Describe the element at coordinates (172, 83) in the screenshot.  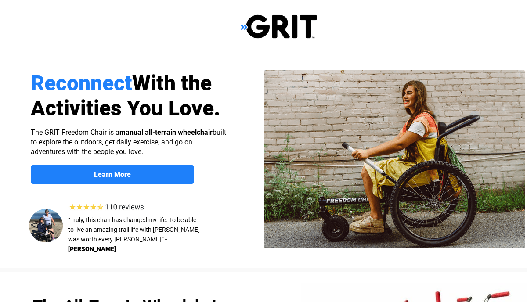
I see `span: With the` at that location.